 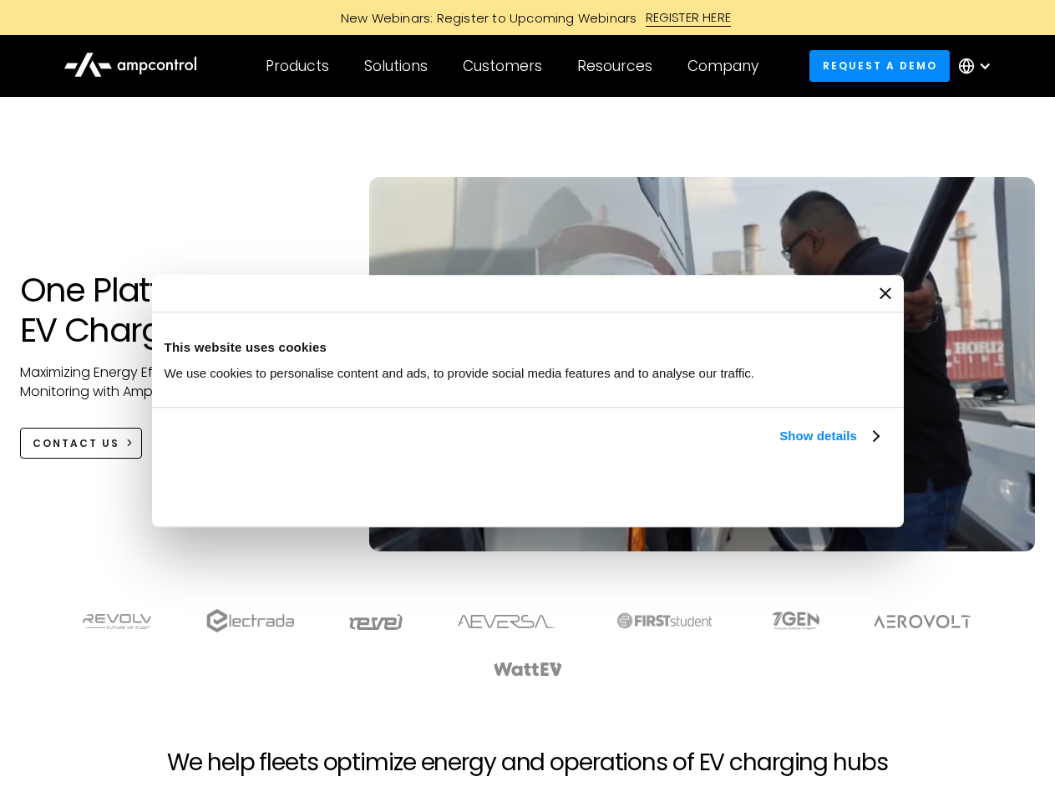 I want to click on button: Close banner, so click(x=885, y=293).